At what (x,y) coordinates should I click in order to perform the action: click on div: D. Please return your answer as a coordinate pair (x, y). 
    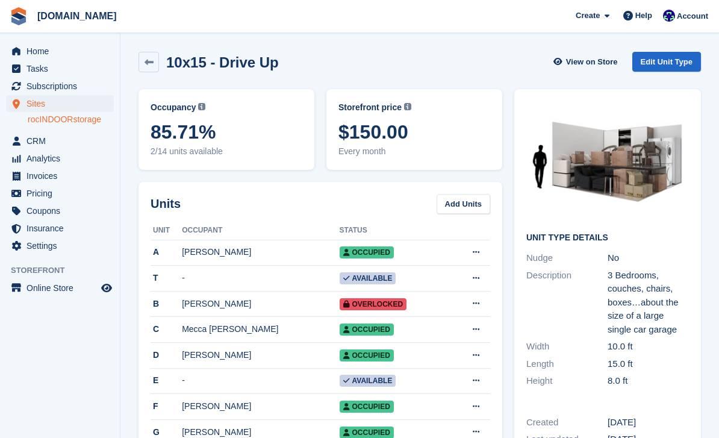
    Looking at the image, I should click on (166, 355).